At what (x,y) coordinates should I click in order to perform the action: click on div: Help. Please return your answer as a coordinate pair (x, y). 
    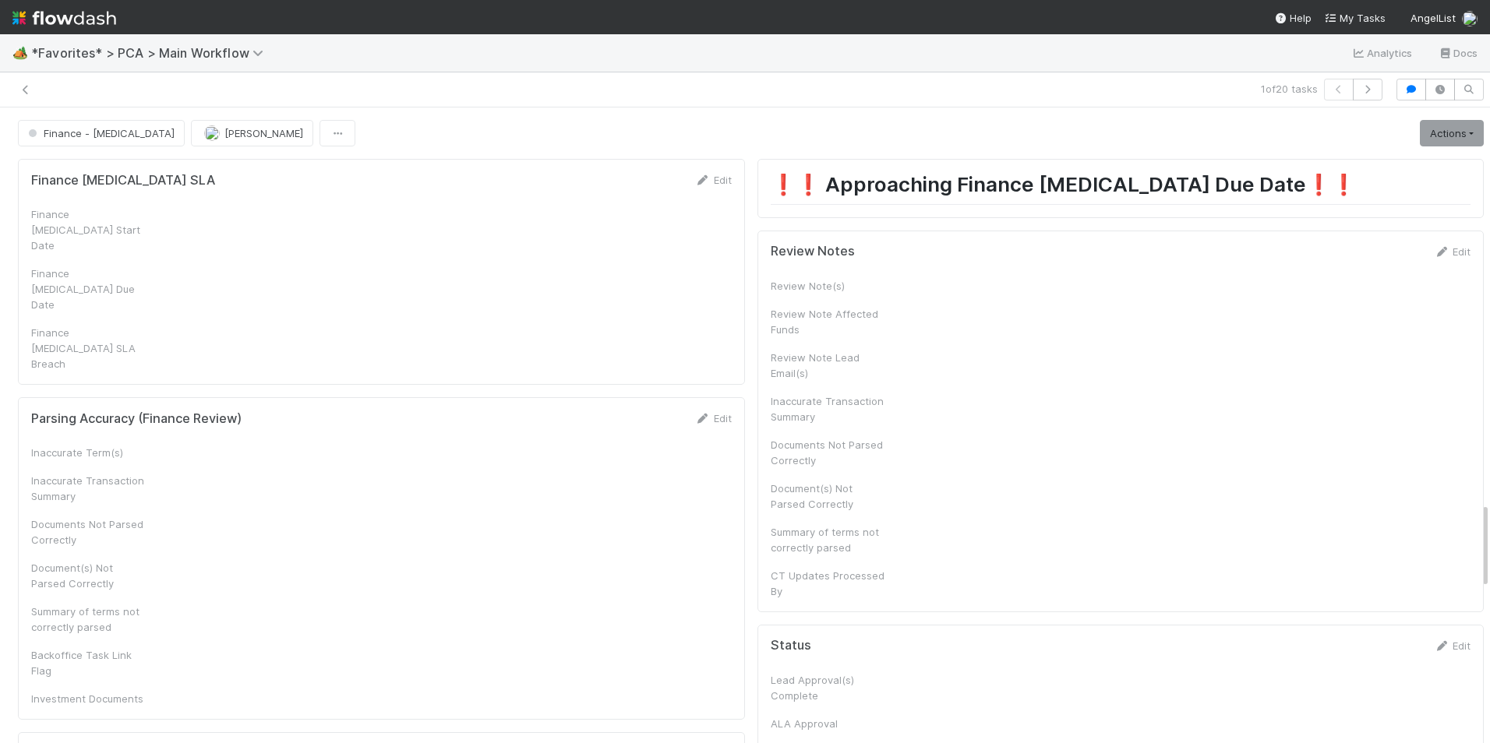
    Looking at the image, I should click on (1293, 18).